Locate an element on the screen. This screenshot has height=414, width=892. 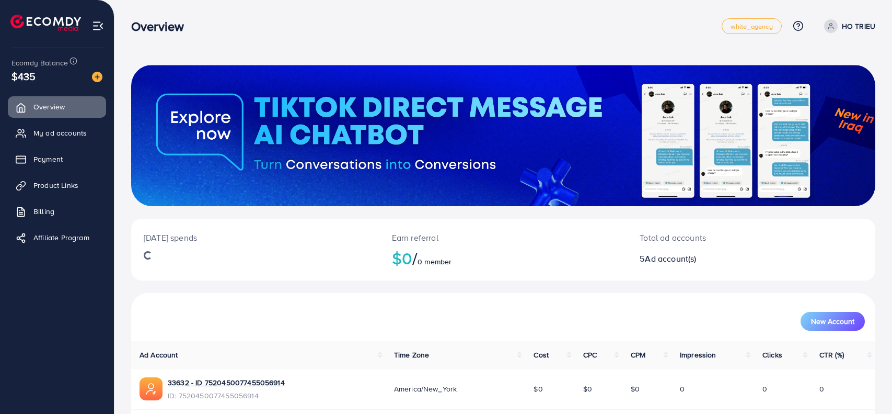
span: 0 member is located at coordinates (434, 261).